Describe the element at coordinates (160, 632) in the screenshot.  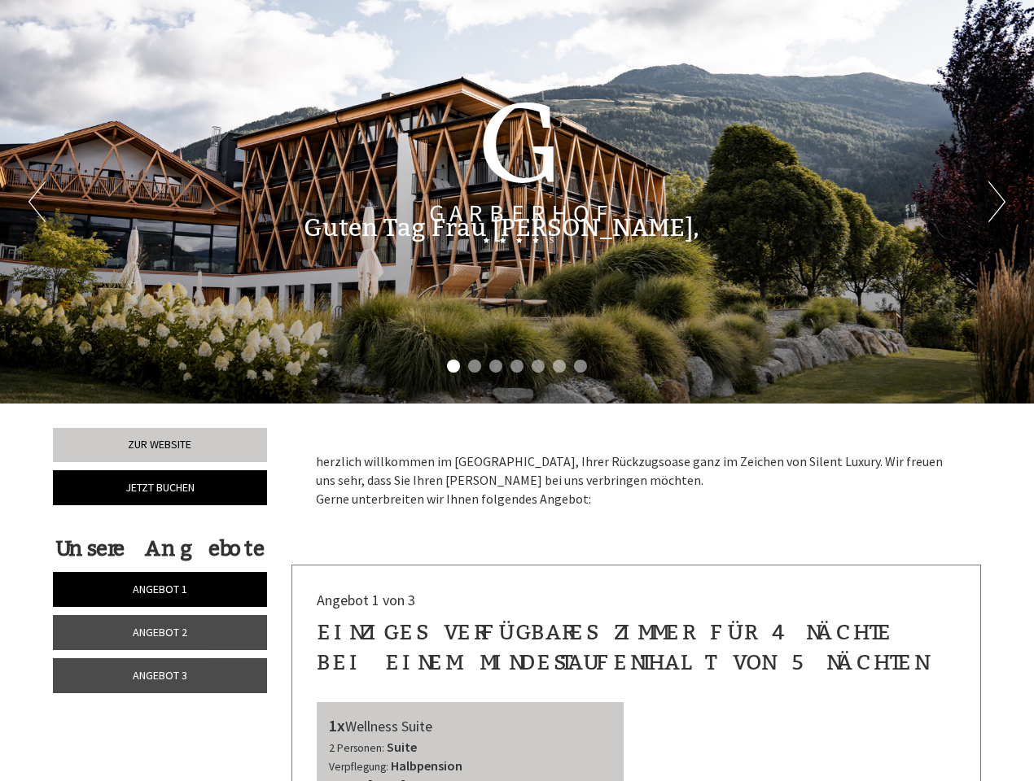
I see `span: Angebot 2` at that location.